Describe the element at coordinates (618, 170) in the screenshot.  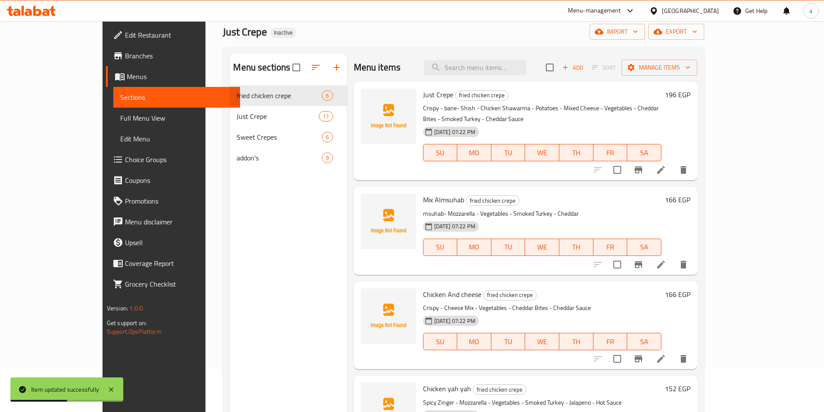
I see `span: Select to update` at that location.